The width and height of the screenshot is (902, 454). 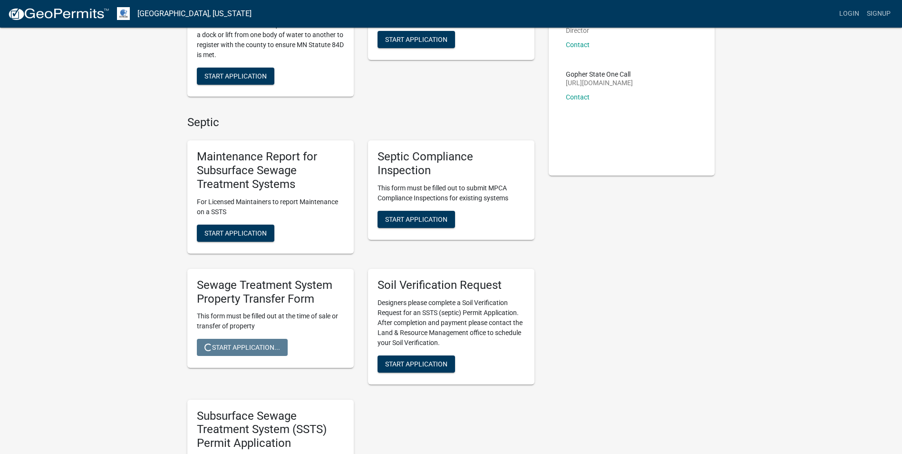 What do you see at coordinates (271, 321) in the screenshot?
I see `p: This form must be filled out at the time of sale or transfer of property` at bounding box center [271, 321].